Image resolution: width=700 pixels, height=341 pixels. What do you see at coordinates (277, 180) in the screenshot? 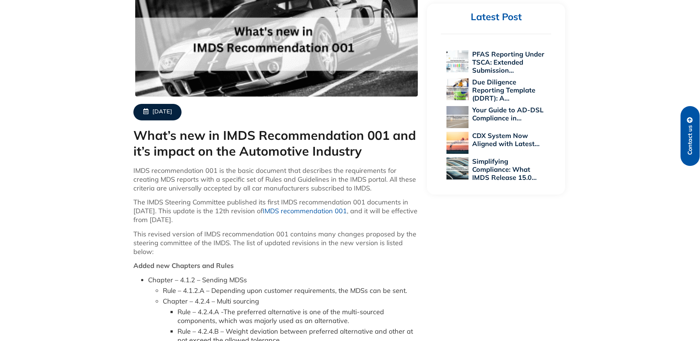
I see `p: IMDS recommendation 001 is the basic document that describes the requirements for creating MDS re...` at bounding box center [277, 180].